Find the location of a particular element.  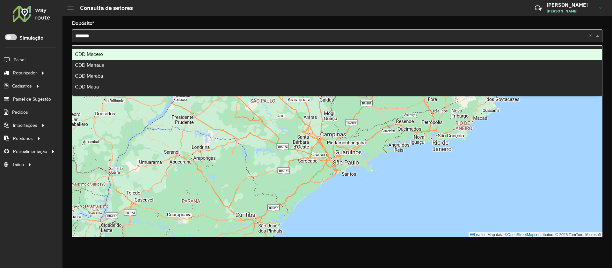

a: Contato Rápido is located at coordinates (538, 8).